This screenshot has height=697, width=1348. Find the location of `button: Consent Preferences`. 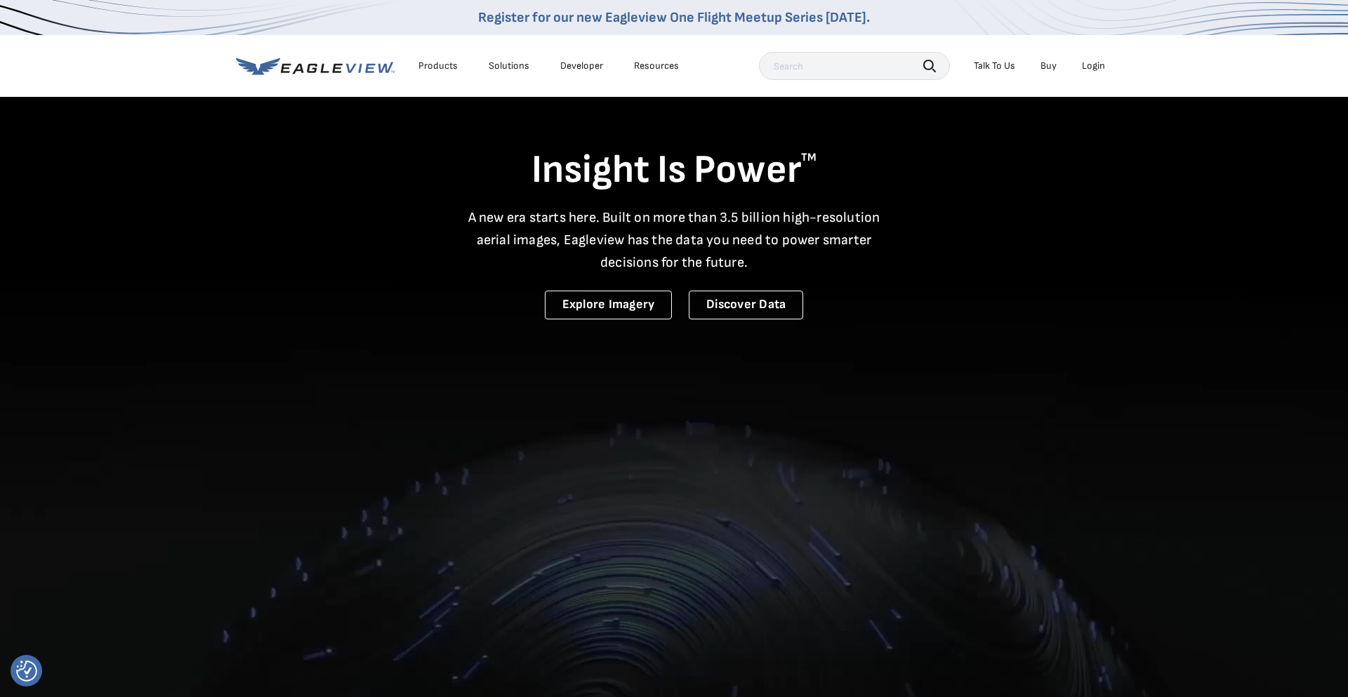

button: Consent Preferences is located at coordinates (27, 671).